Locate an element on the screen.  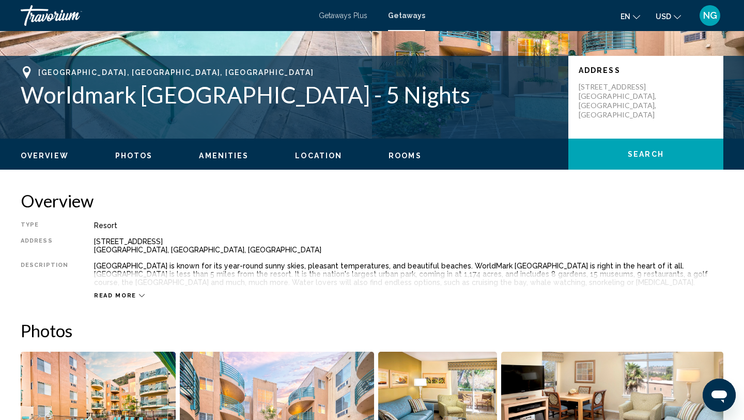
span: Getaways Plus is located at coordinates (343, 15).